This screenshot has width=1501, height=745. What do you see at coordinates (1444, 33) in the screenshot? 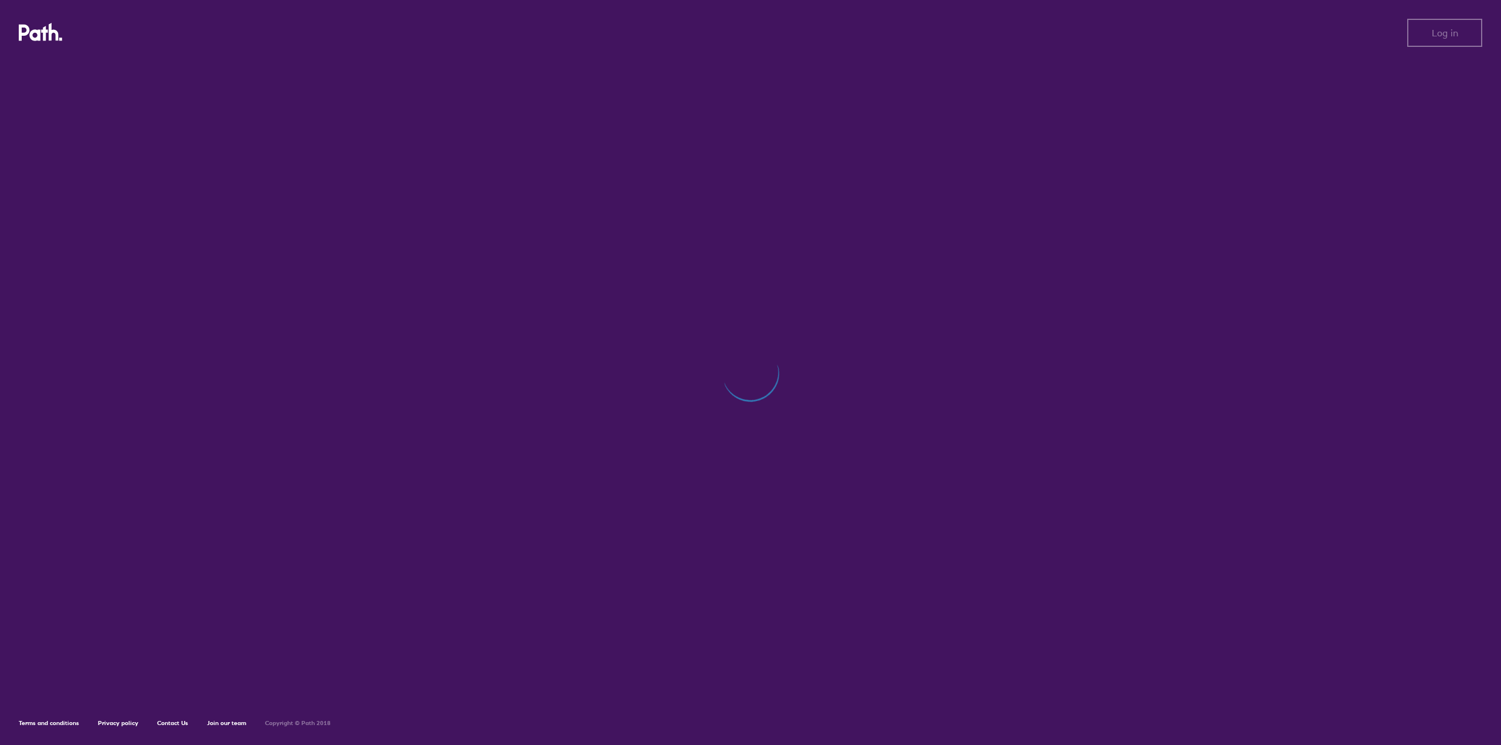
I see `button: Log in` at bounding box center [1444, 33].